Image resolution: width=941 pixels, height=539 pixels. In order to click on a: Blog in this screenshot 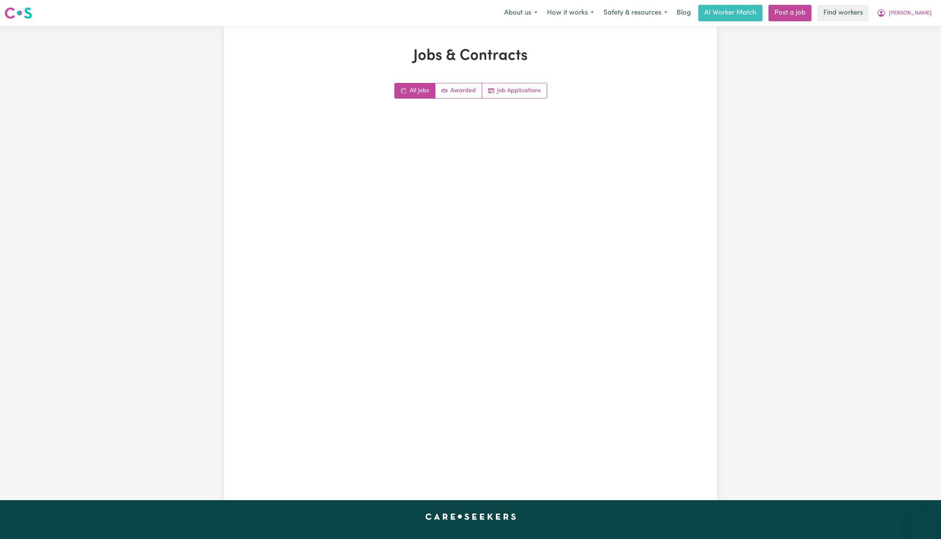, I will do `click(684, 13)`.